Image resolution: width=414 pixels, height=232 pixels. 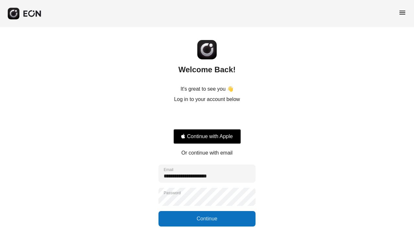 I want to click on label: Email, so click(x=168, y=170).